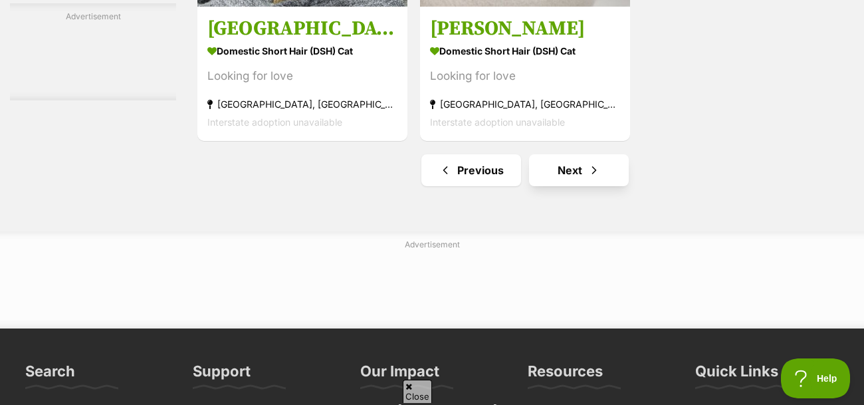 Image resolution: width=864 pixels, height=405 pixels. What do you see at coordinates (525, 170) in the screenshot?
I see `nav: Pagination` at bounding box center [525, 170].